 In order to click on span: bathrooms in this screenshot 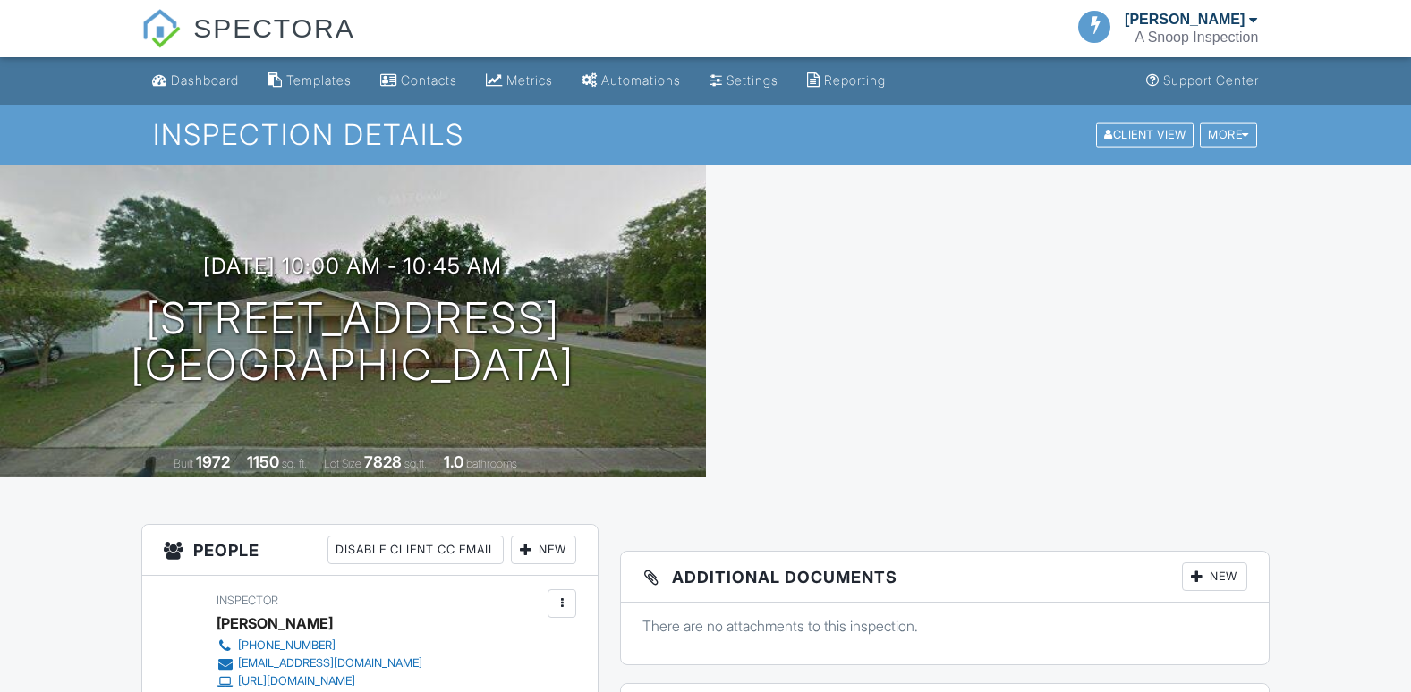, I will do `click(491, 463)`.